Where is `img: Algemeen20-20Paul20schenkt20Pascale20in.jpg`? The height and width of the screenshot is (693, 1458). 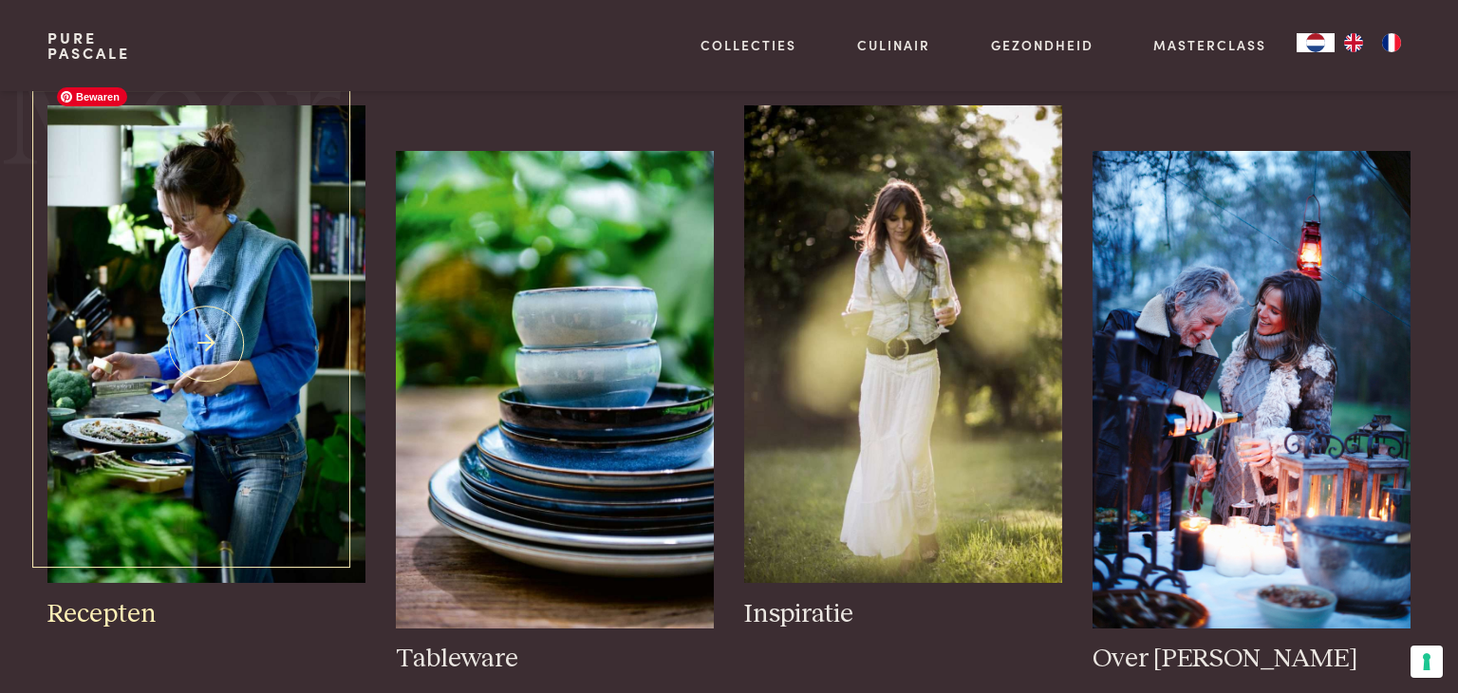 img: Algemeen20-20Paul20schenkt20Pascale20in.jpg is located at coordinates (1251, 389).